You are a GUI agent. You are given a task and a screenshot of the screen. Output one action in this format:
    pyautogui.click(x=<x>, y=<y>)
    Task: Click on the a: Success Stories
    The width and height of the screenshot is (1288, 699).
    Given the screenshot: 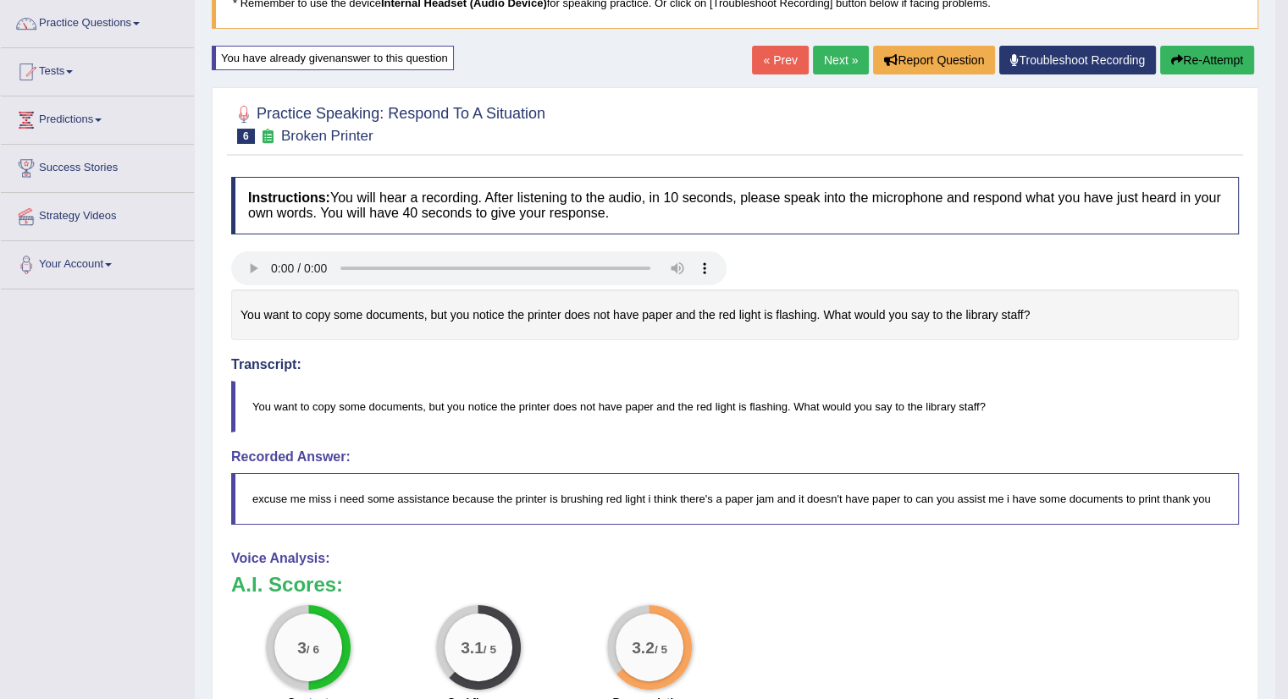 What is the action you would take?
    pyautogui.click(x=97, y=166)
    